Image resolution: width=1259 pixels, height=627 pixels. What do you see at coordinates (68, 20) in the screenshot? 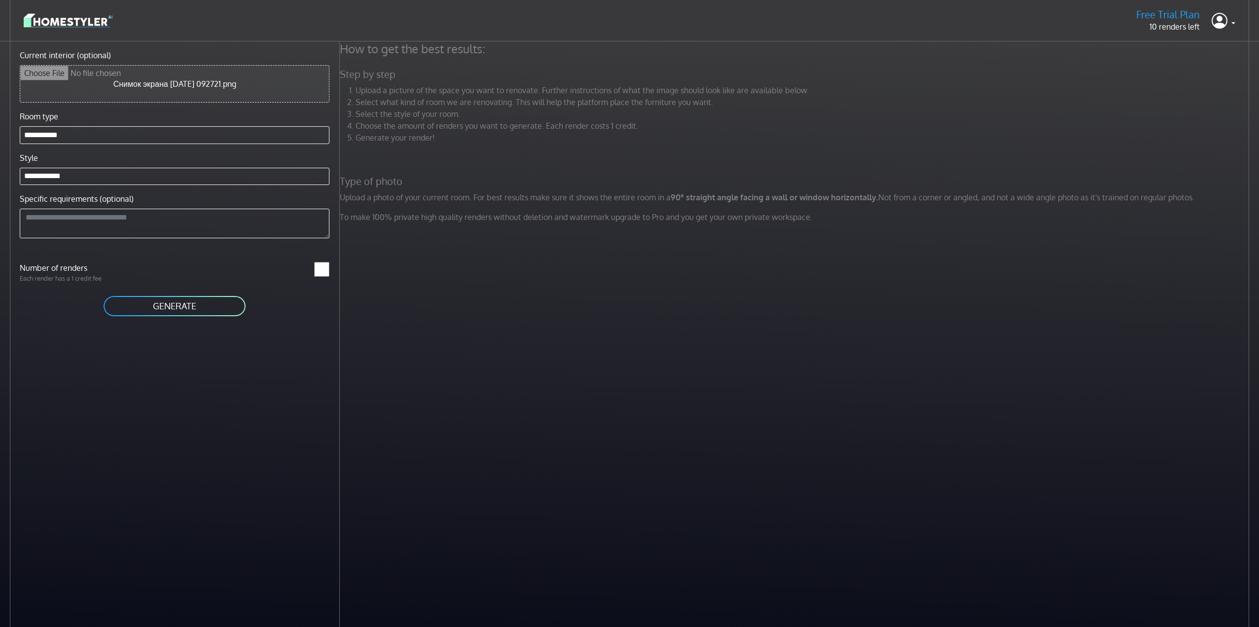
I see `img: logo-3de290ba35641baa71223ecac5eacb59cb85b4c7fdf211dc9aaecaaee71ea2f8.svg` at bounding box center [68, 20].